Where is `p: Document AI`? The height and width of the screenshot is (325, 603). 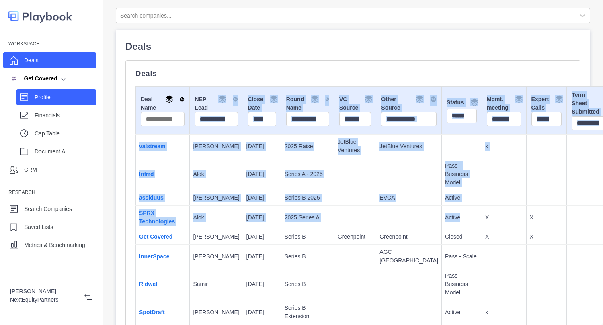
p: Document AI is located at coordinates (65, 151).